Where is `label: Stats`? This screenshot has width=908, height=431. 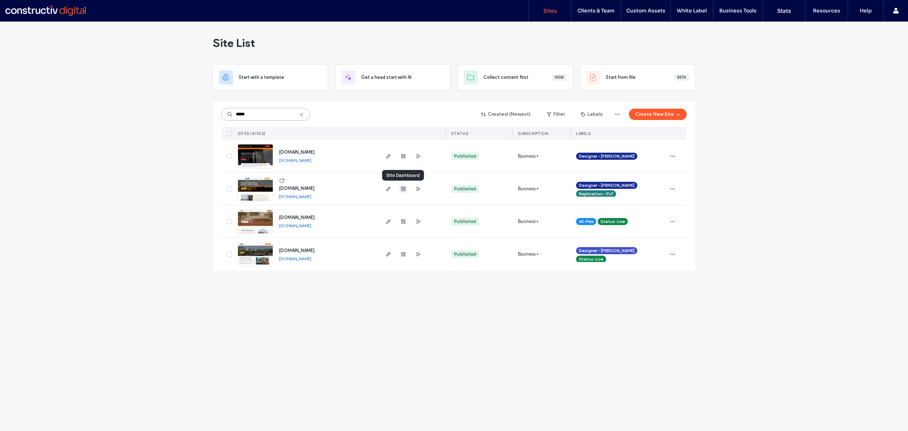
label: Stats is located at coordinates (784, 11).